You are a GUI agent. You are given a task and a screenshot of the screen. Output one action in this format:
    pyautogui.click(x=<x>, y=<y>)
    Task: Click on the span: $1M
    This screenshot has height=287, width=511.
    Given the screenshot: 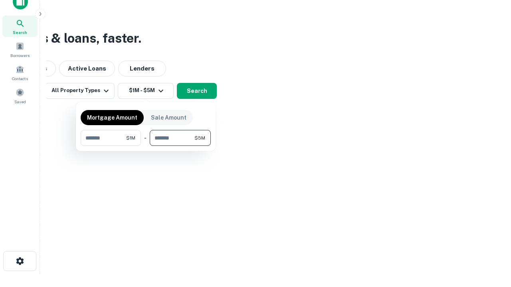 What is the action you would take?
    pyautogui.click(x=130, y=138)
    